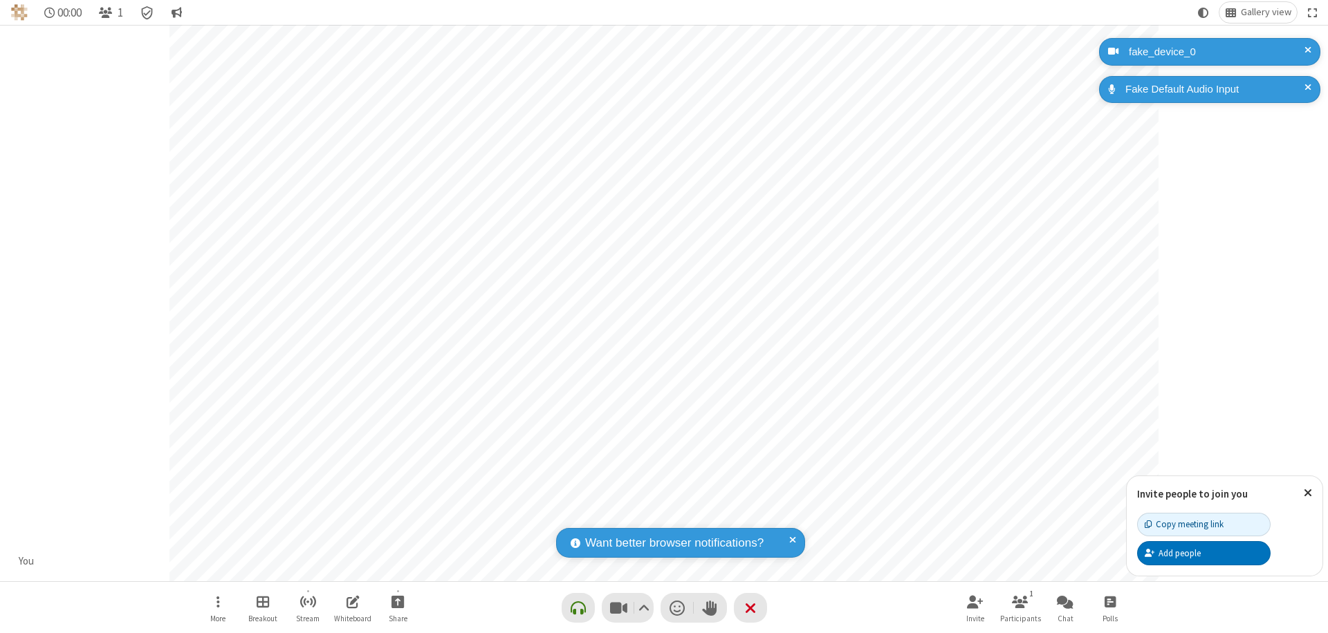 This screenshot has height=633, width=1328. I want to click on button: Stop video (⌘+Shift+V), so click(627, 608).